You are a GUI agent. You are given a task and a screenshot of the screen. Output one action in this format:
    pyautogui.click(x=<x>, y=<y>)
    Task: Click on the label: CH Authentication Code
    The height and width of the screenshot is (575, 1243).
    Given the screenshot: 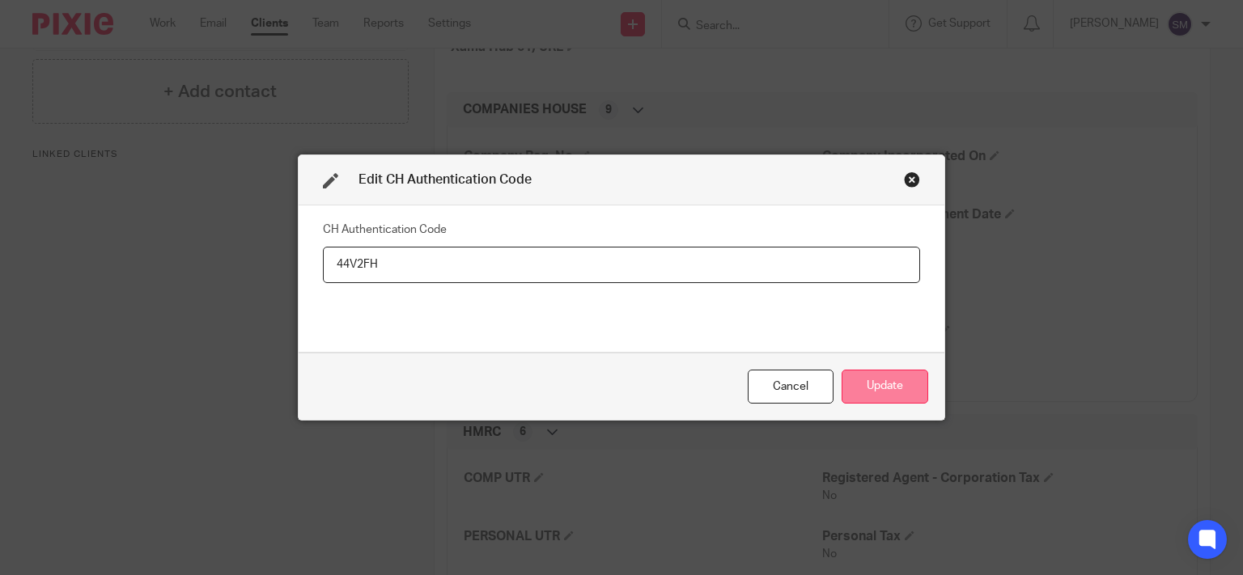 What is the action you would take?
    pyautogui.click(x=384, y=230)
    